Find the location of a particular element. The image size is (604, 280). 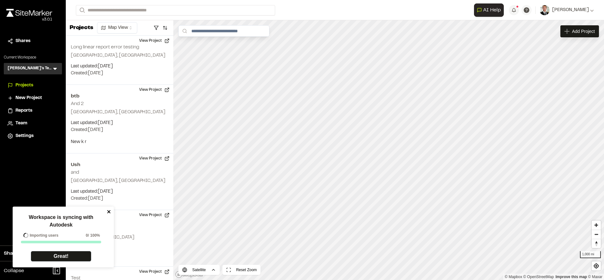

img: User is located at coordinates (545, 10).